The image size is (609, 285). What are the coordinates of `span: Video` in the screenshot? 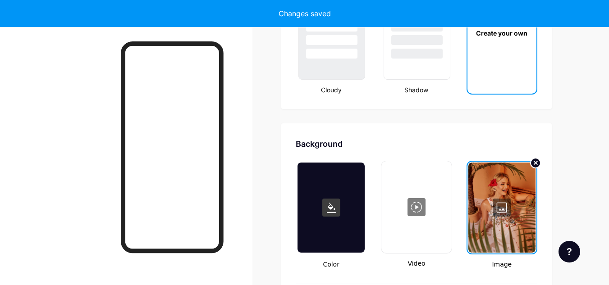 It's located at (416, 264).